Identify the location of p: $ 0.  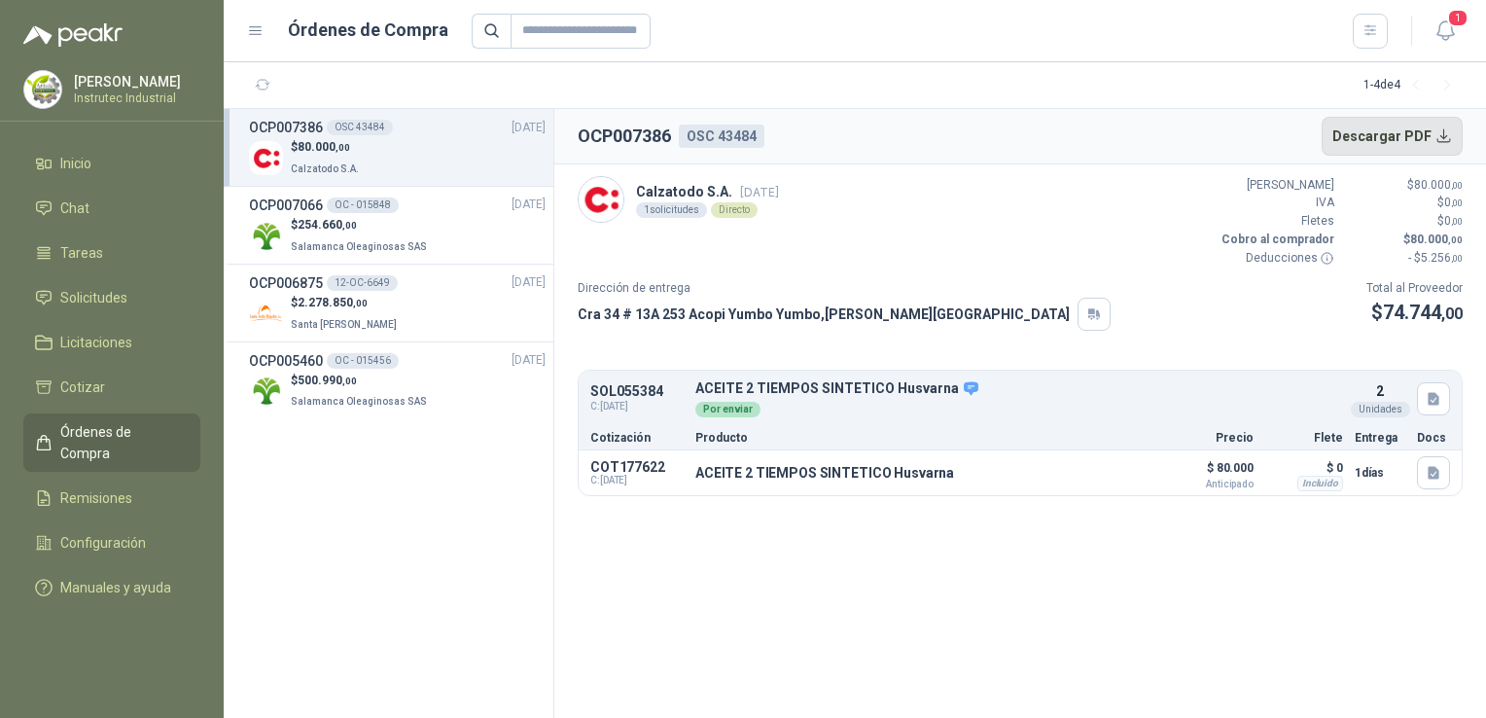
(1304, 468).